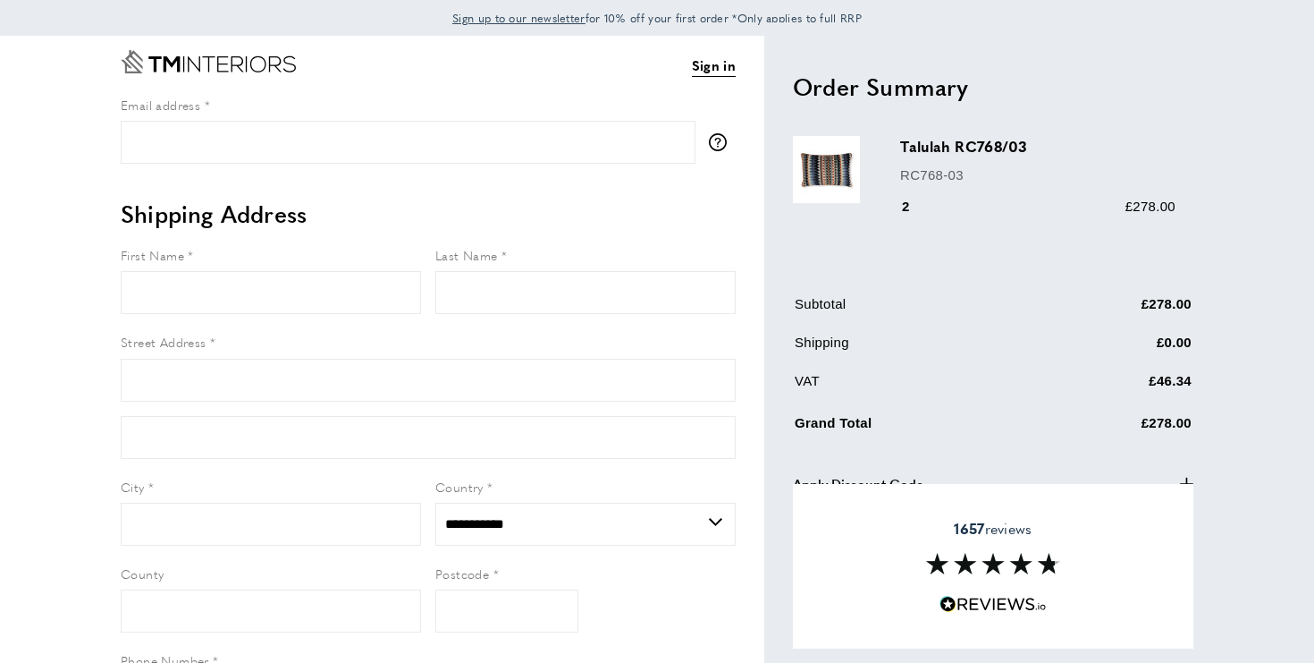 Image resolution: width=1314 pixels, height=663 pixels. Describe the element at coordinates (462, 573) in the screenshot. I see `span: Postcode` at that location.